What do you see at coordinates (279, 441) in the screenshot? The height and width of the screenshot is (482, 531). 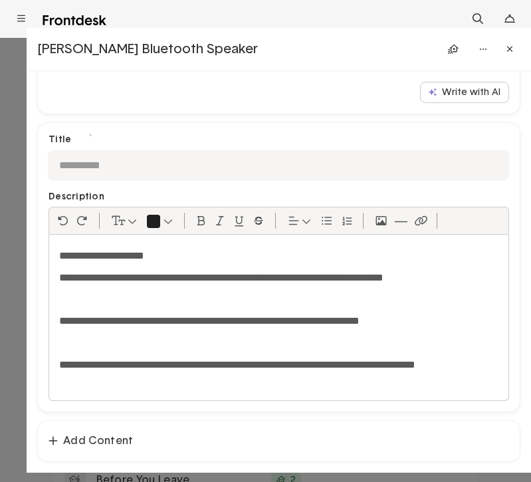 I see `div: Add Content` at bounding box center [279, 441].